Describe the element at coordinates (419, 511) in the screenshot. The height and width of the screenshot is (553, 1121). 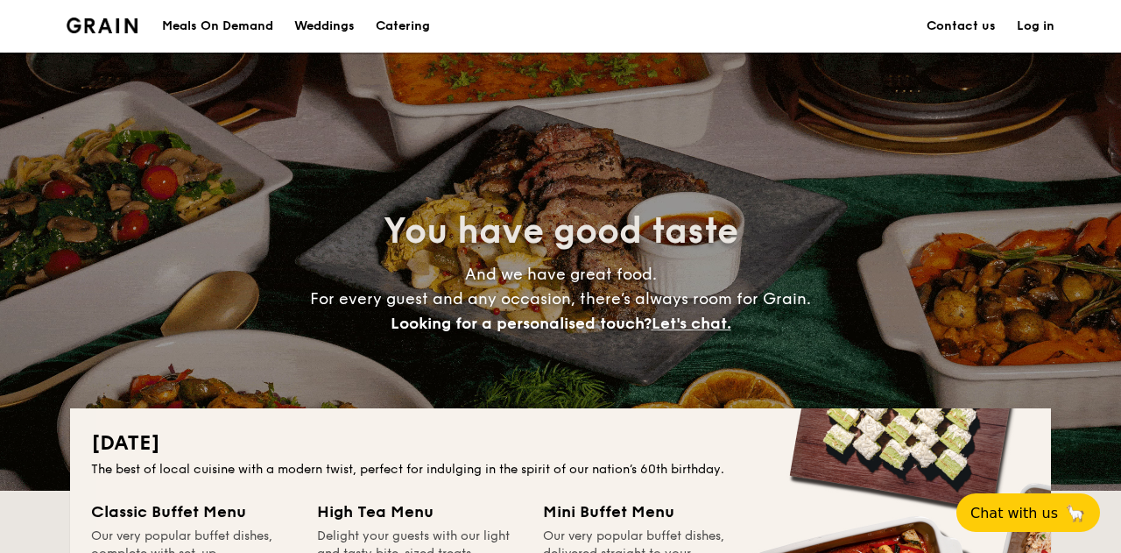
I see `div: High Tea Menu` at that location.